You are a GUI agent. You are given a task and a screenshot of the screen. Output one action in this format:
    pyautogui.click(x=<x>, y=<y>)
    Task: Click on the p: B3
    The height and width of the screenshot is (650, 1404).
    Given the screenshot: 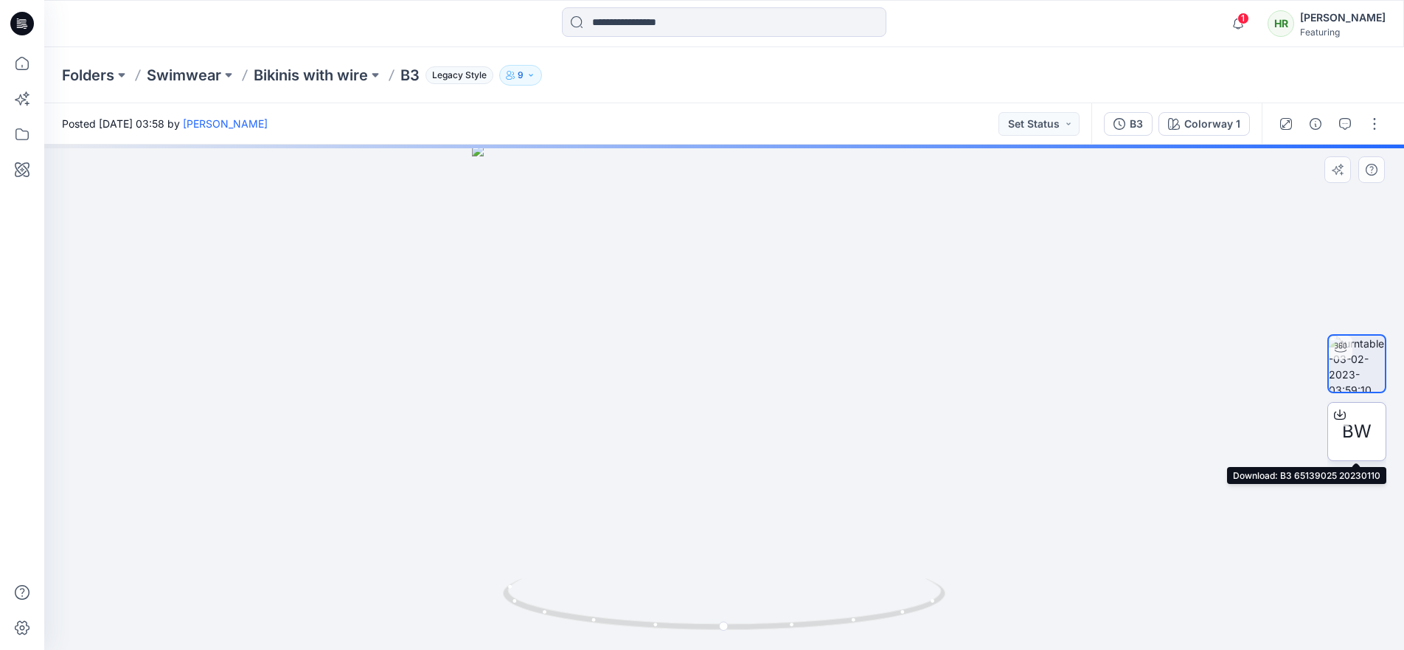 What is the action you would take?
    pyautogui.click(x=410, y=75)
    